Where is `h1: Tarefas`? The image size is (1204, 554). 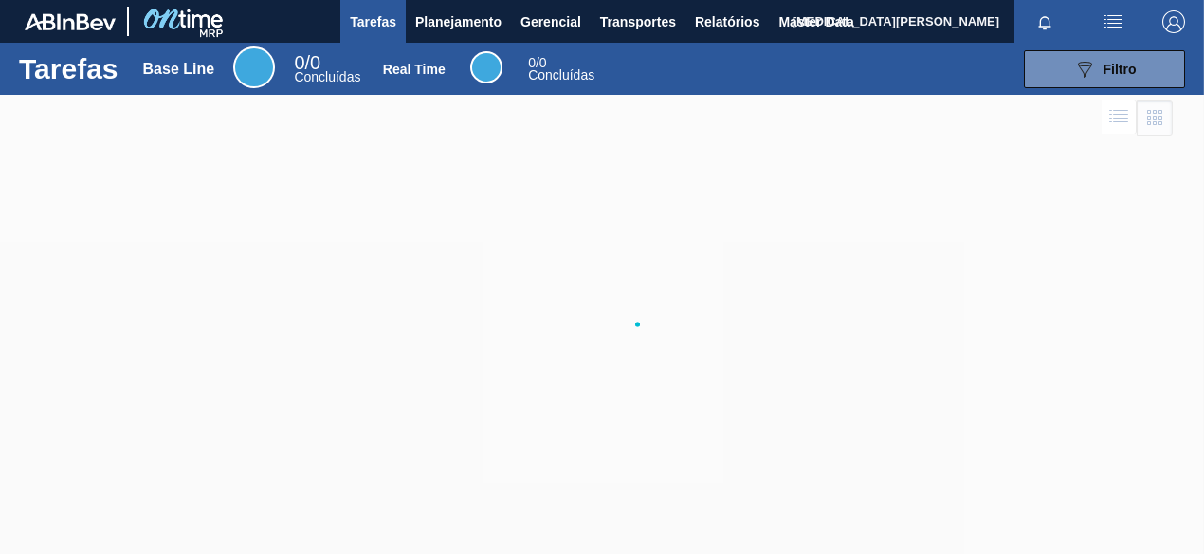
h1: Tarefas is located at coordinates (68, 68).